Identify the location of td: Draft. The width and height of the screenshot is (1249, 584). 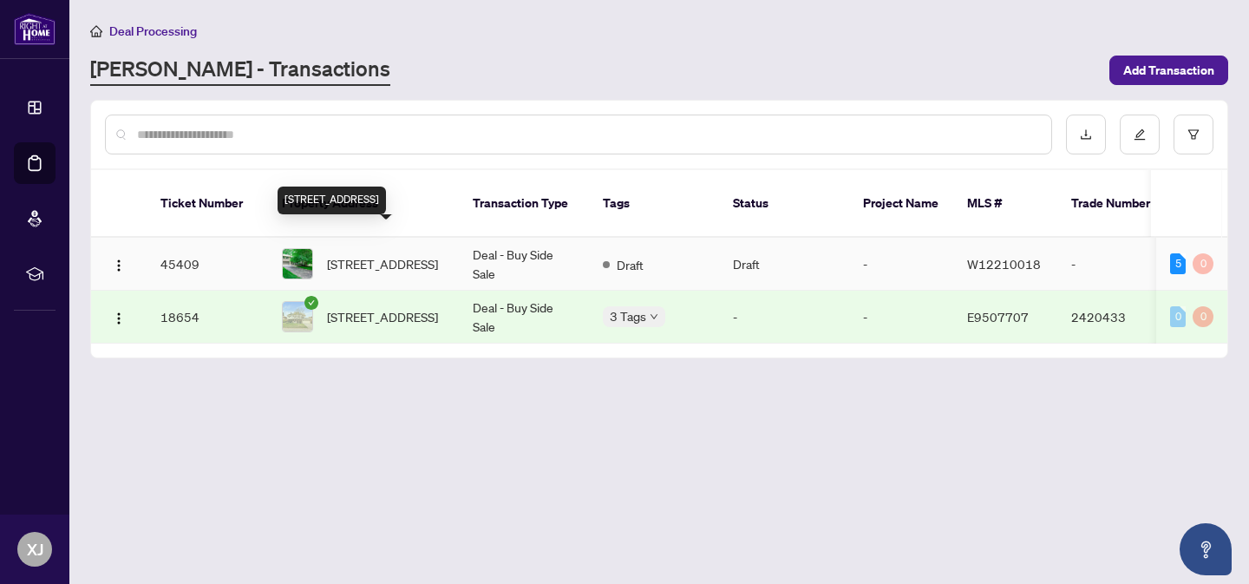
(784, 264).